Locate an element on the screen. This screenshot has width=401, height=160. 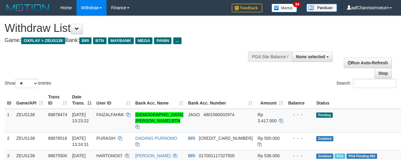
a: DADANG PURNOMO is located at coordinates (156, 138).